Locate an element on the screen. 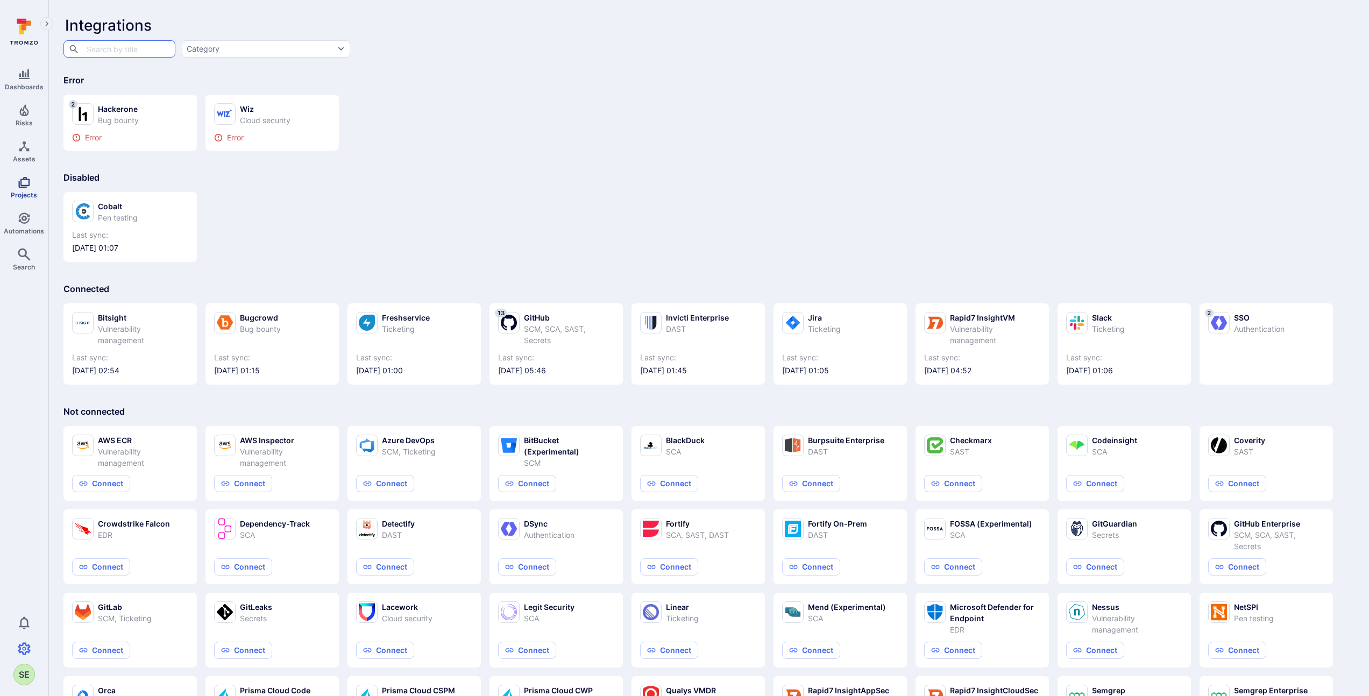  button: Category is located at coordinates (266, 49).